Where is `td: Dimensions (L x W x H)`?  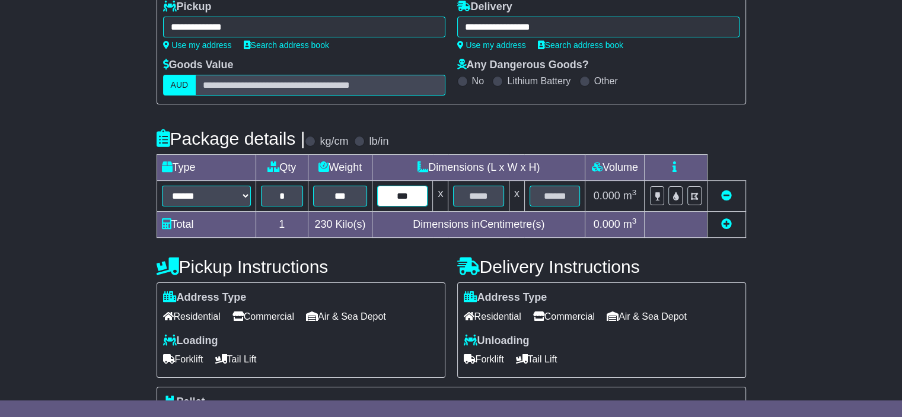 td: Dimensions (L x W x H) is located at coordinates (478, 168).